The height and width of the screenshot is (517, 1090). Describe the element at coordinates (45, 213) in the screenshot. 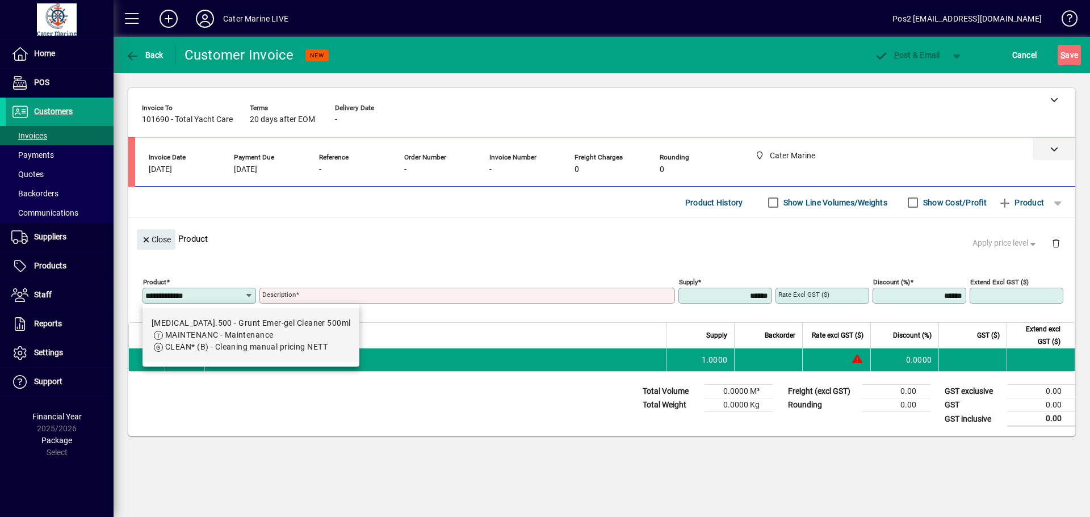

I see `span: Communications` at that location.